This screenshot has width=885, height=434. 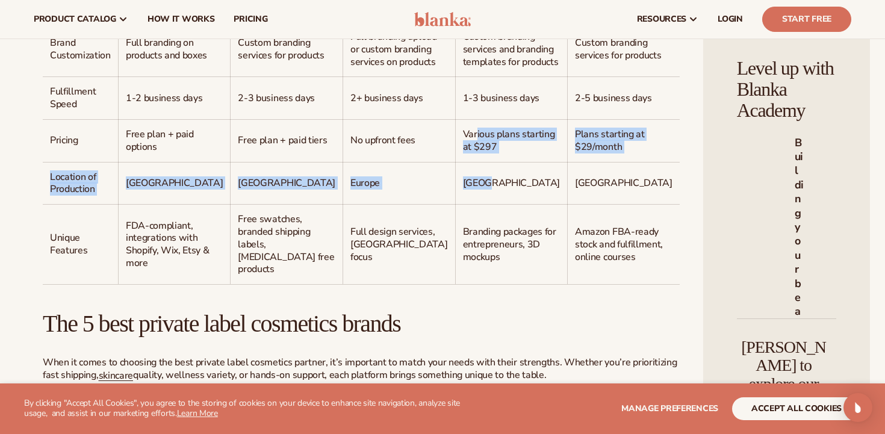 What do you see at coordinates (181, 19) in the screenshot?
I see `span: How It Works` at bounding box center [181, 19].